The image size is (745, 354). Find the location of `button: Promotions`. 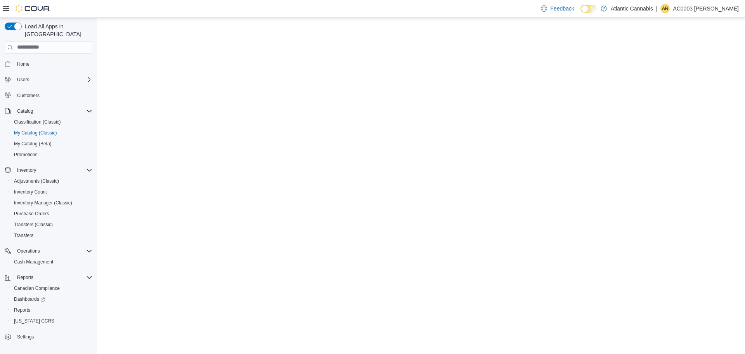

button: Promotions is located at coordinates (52, 155).